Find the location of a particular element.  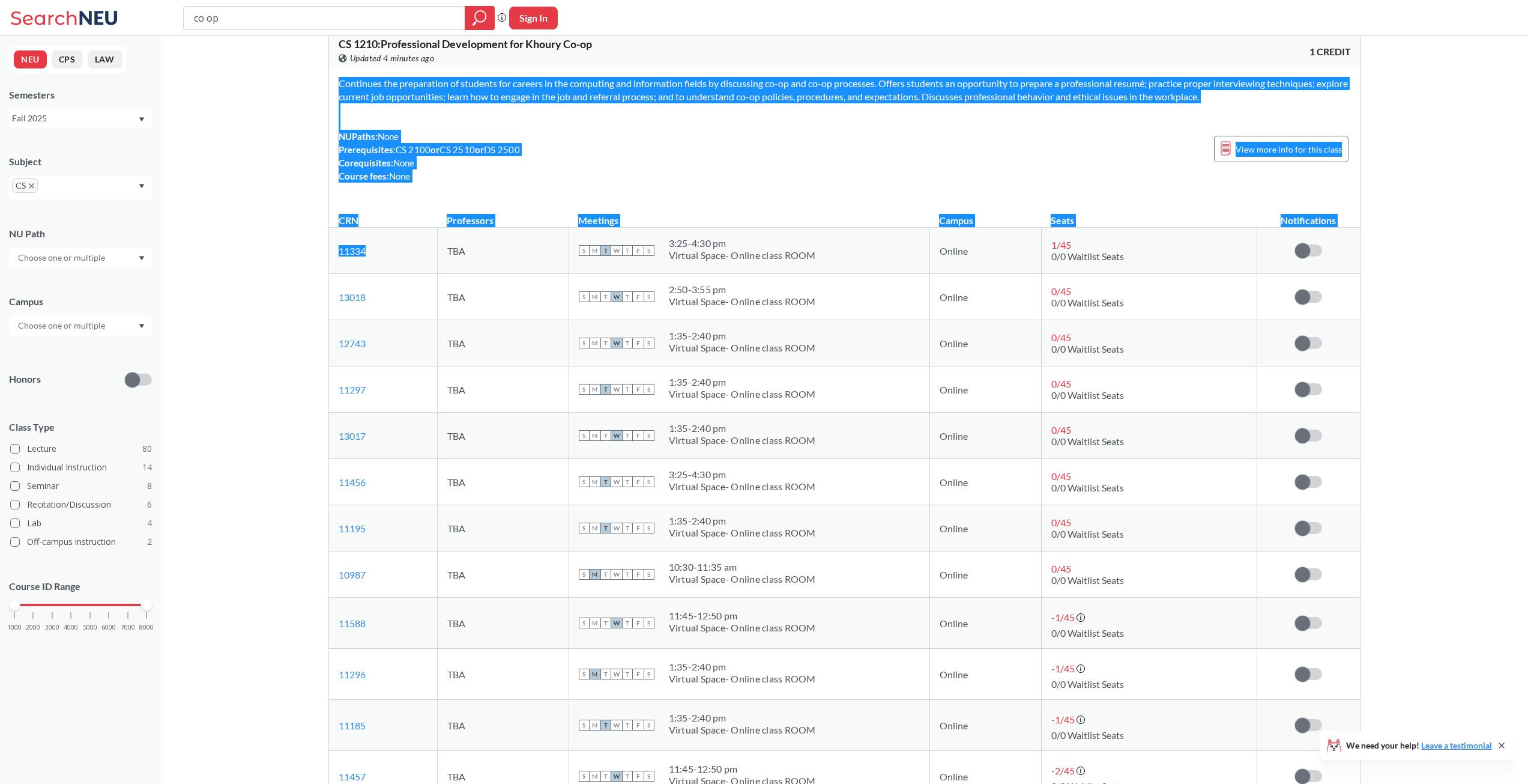

span: 1 / 45 is located at coordinates (1061, 244).